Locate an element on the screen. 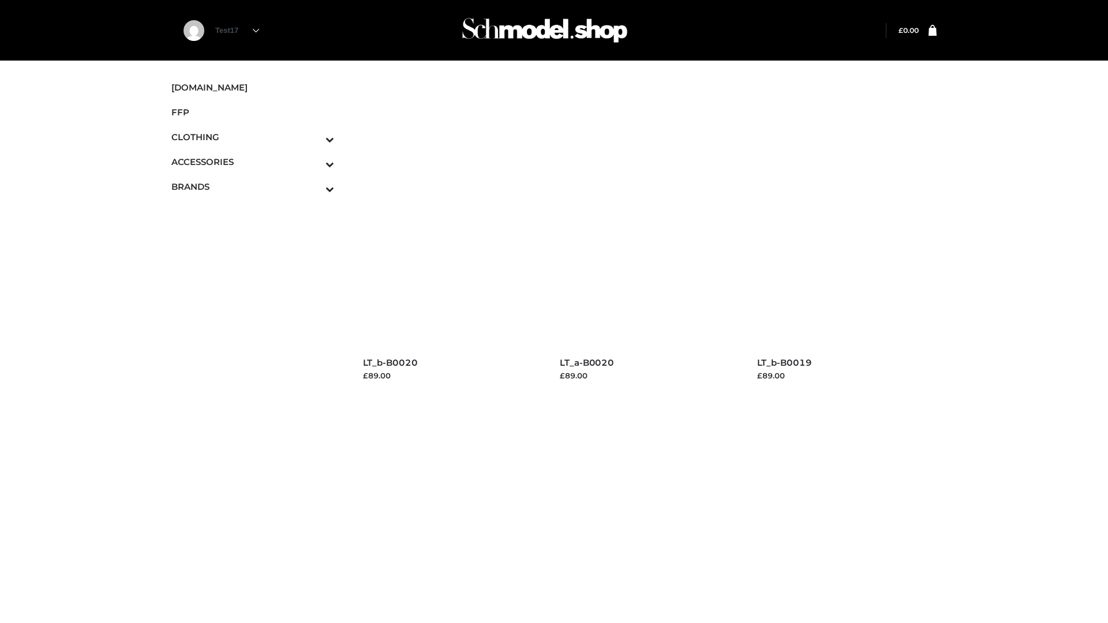  img: Schmodel Admin 964 is located at coordinates (545, 30).